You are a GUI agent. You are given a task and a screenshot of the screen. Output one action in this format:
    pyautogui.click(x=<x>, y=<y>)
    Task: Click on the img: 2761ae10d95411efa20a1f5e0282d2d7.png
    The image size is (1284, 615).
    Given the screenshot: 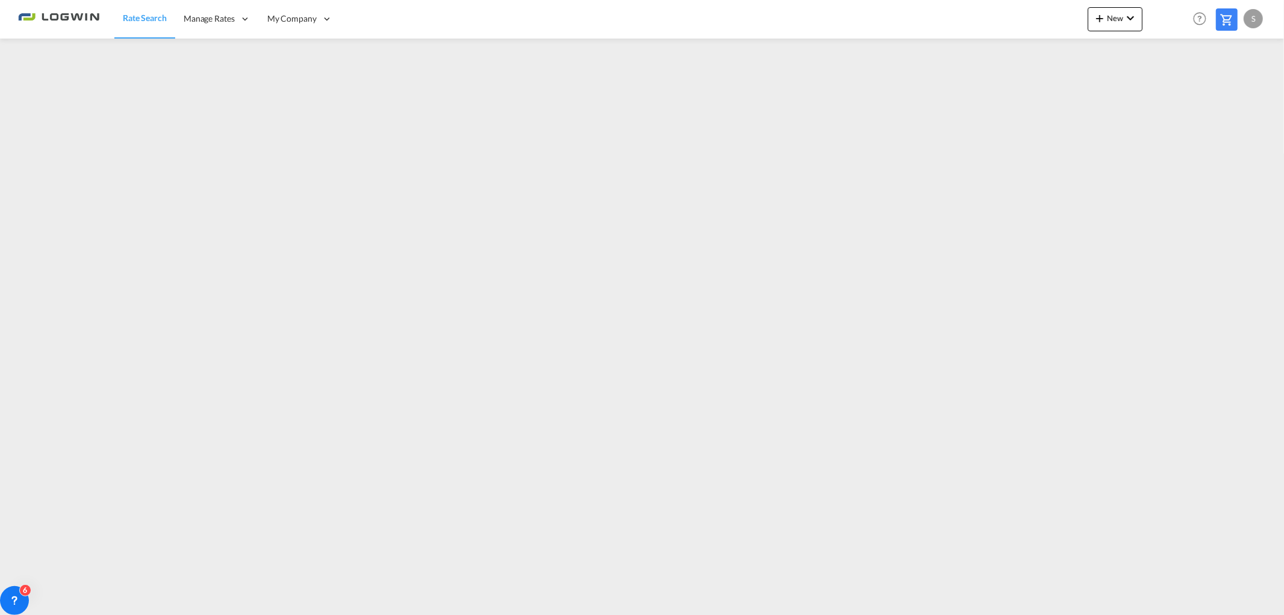 What is the action you would take?
    pyautogui.click(x=58, y=19)
    